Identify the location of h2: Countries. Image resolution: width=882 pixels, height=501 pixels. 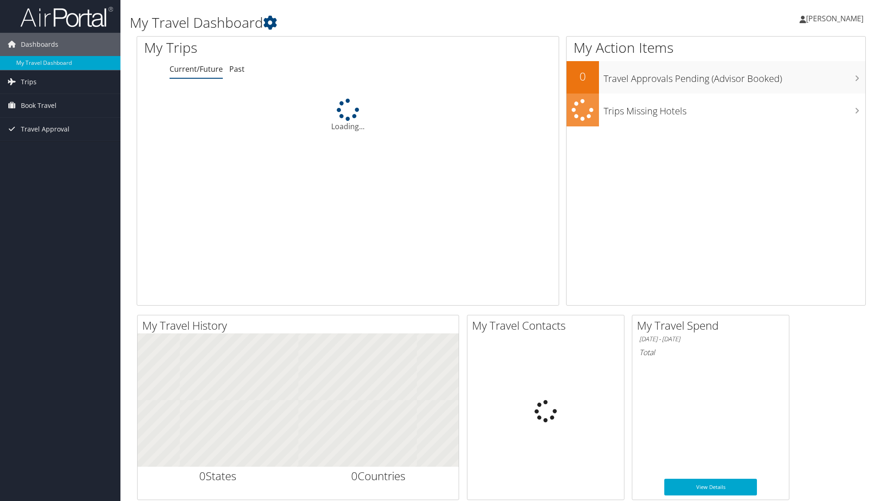
(379, 476).